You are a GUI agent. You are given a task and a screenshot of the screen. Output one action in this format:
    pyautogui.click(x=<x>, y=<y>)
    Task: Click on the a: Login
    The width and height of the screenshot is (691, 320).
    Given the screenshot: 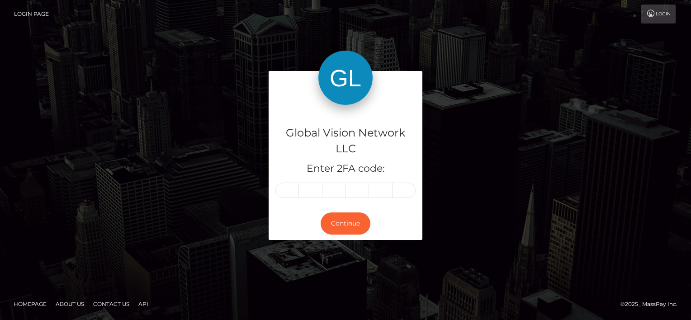 What is the action you would take?
    pyautogui.click(x=659, y=14)
    